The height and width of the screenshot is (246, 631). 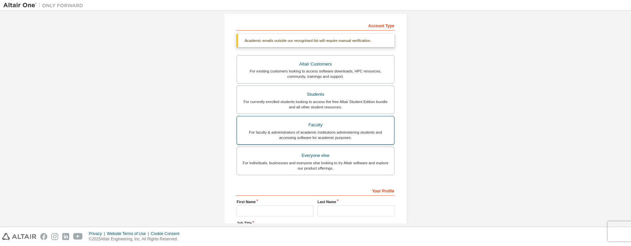 I want to click on img: altair_logo.svg, so click(x=19, y=237).